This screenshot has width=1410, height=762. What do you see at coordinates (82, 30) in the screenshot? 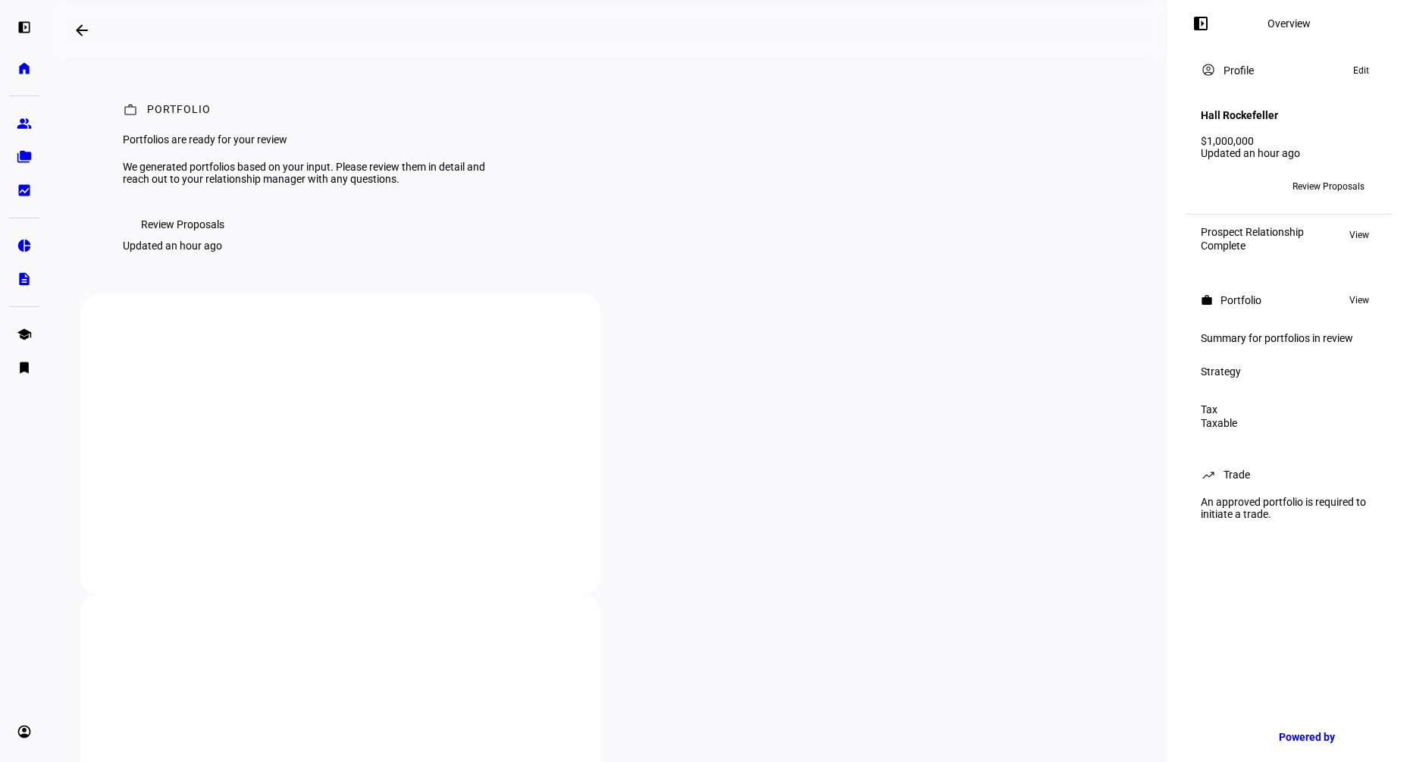
I see `mat-icon: arrow_backwards` at bounding box center [82, 30].